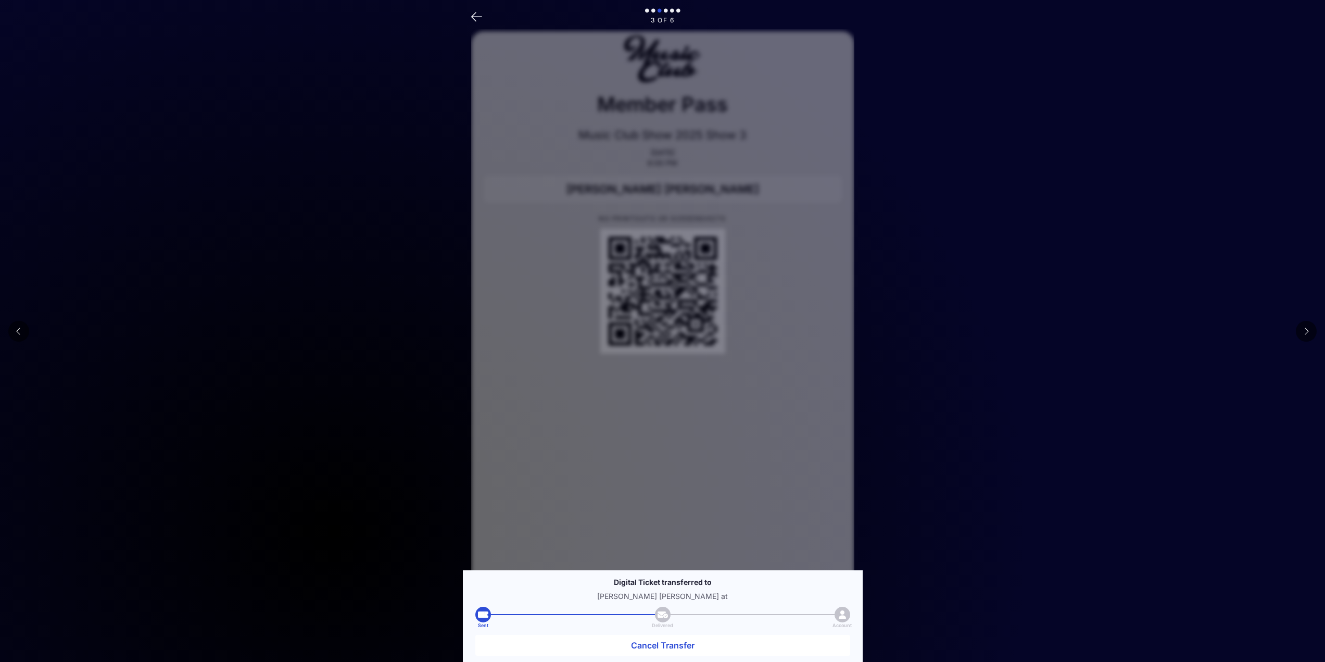  I want to click on p: Music Club Show 2025 Show 3, so click(663, 135).